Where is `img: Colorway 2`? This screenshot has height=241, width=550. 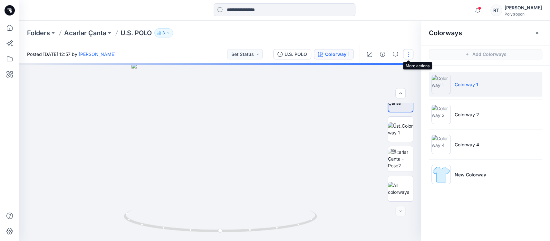 img: Colorway 2 is located at coordinates (441, 114).